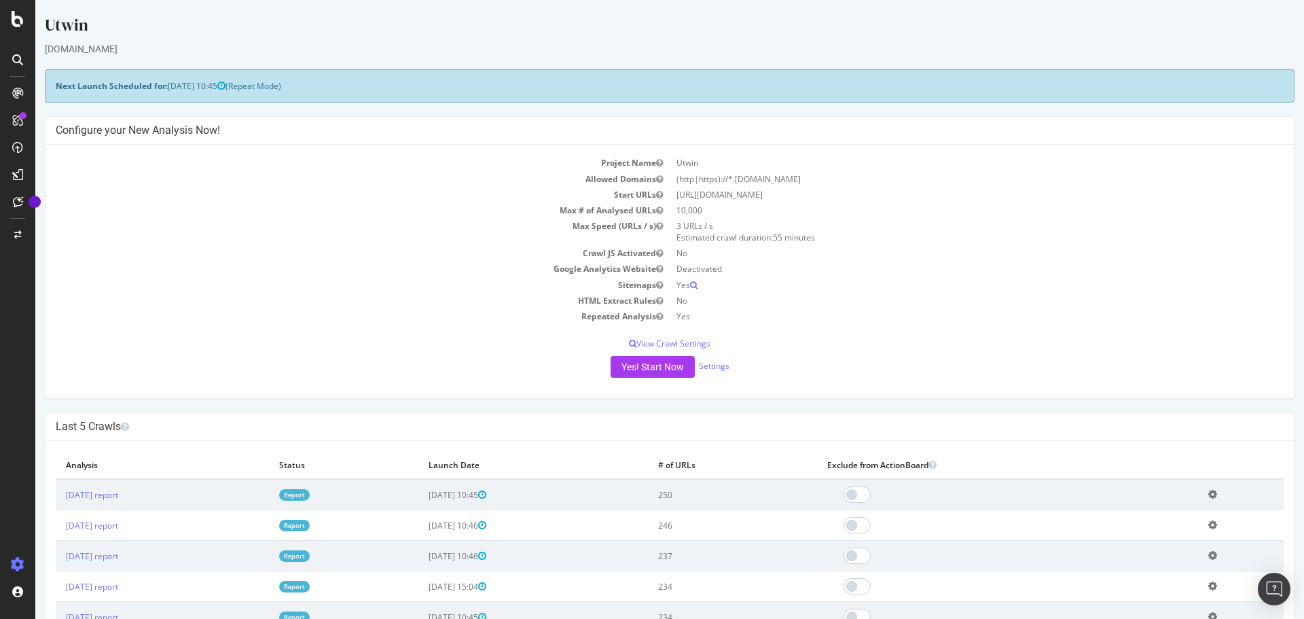 Image resolution: width=1304 pixels, height=619 pixels. Describe the element at coordinates (697, 525) in the screenshot. I see `td: 246` at that location.